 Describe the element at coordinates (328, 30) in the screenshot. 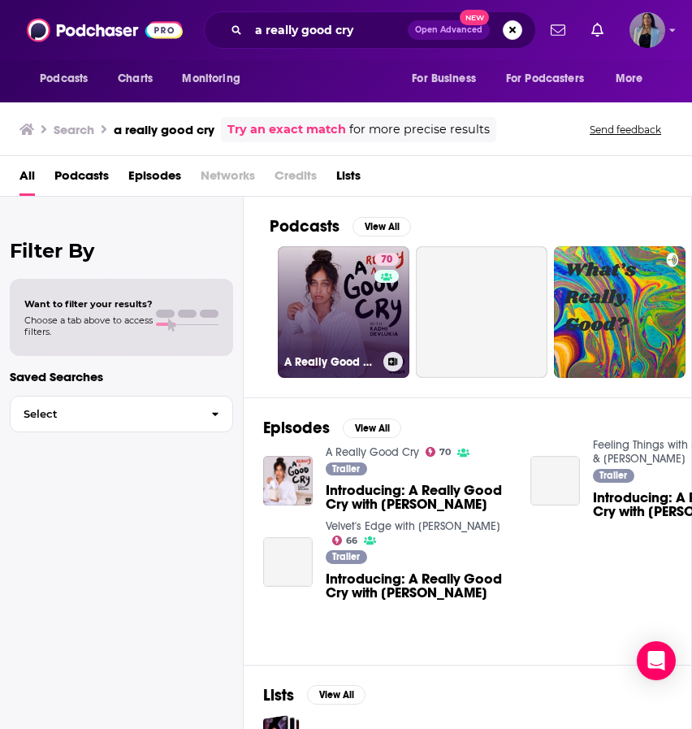

I see `input: Search podcasts, credits, & more...` at that location.